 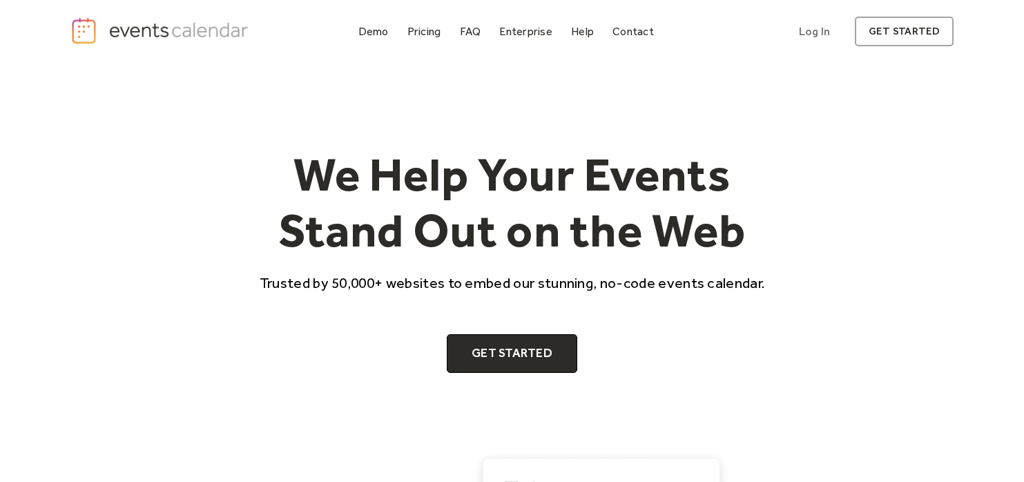 I want to click on a: Demo, so click(x=373, y=31).